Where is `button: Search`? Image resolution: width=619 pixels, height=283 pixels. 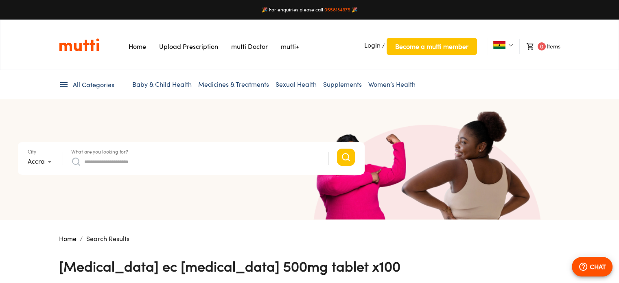 button: Search is located at coordinates (346, 157).